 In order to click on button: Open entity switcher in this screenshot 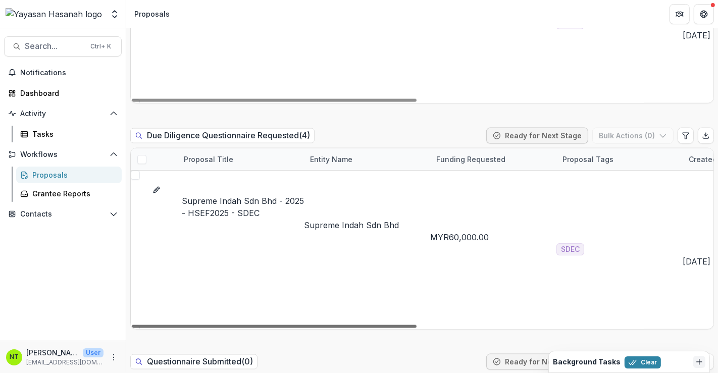, I will do `click(115, 14)`.